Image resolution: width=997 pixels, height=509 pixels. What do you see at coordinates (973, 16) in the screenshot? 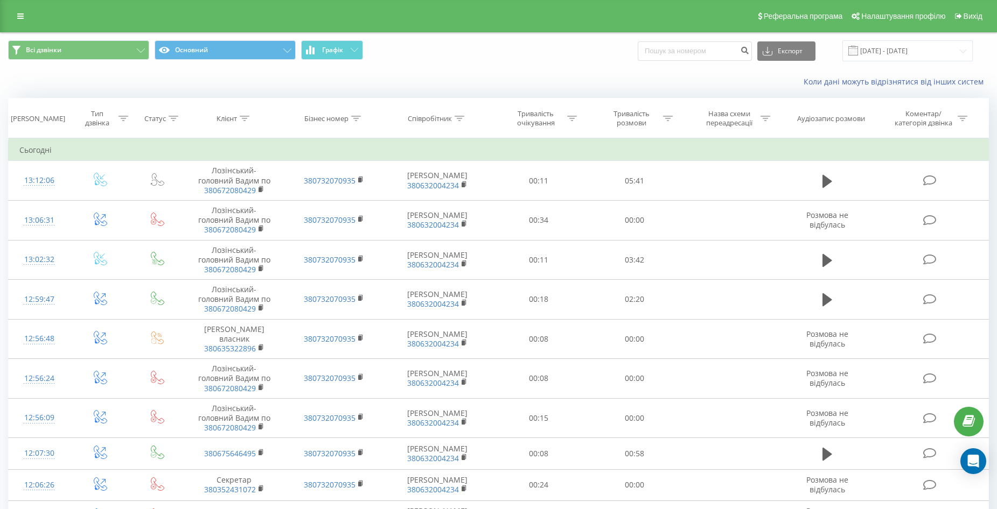
I see `span: Вихід` at bounding box center [973, 16].